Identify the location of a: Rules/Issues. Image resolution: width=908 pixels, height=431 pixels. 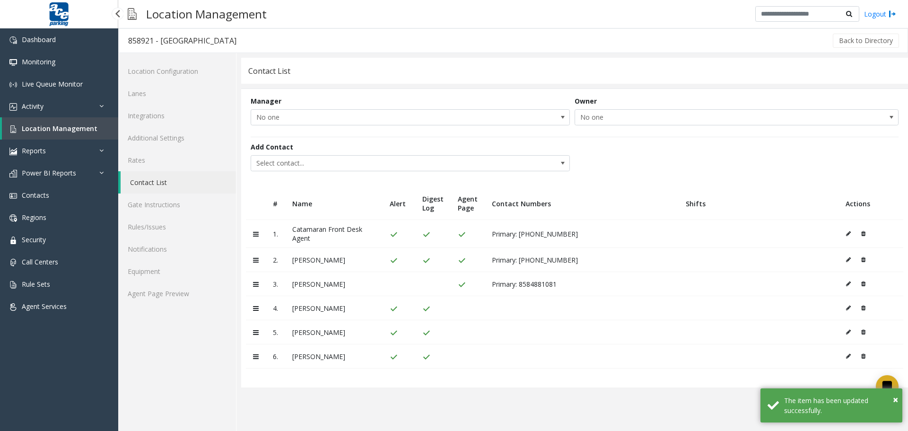
(177, 226).